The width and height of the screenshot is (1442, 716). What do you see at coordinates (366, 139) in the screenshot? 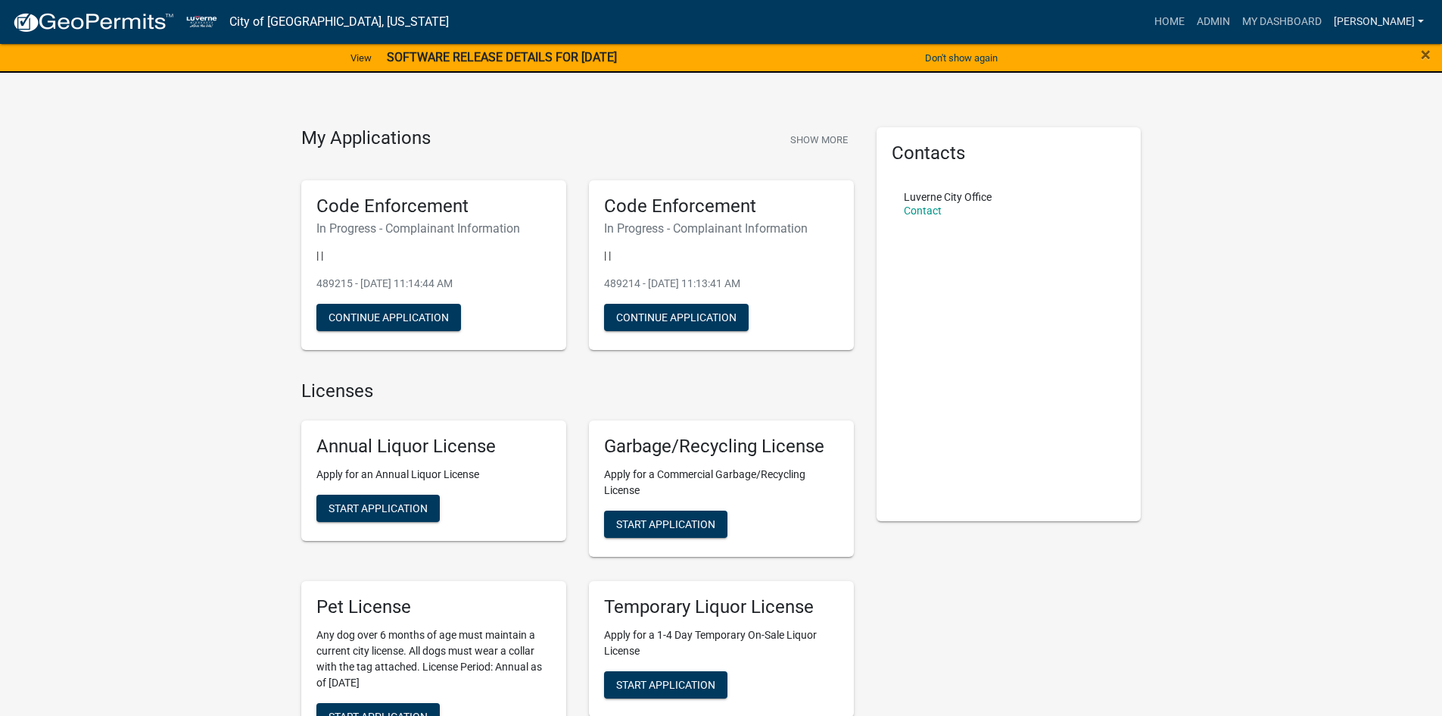
I see `h4: My Applications` at bounding box center [366, 139].